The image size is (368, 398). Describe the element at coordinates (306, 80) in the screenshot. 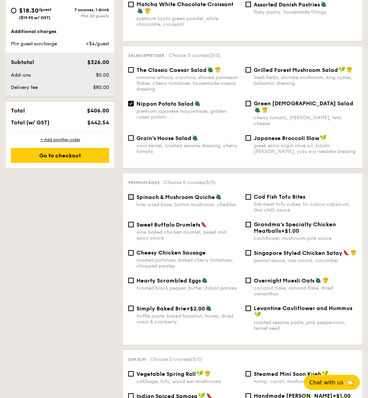

I see `div: fresh herbs, shiitake mushroom, king oyster, balsamic dressing` at that location.